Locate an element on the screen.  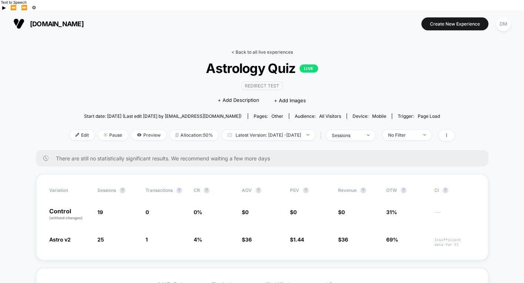
span: 0 % is located at coordinates (198, 212).